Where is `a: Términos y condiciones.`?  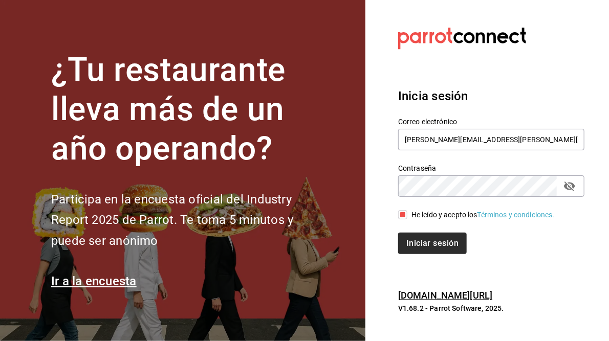
a: Términos y condiciones. is located at coordinates (516, 215).